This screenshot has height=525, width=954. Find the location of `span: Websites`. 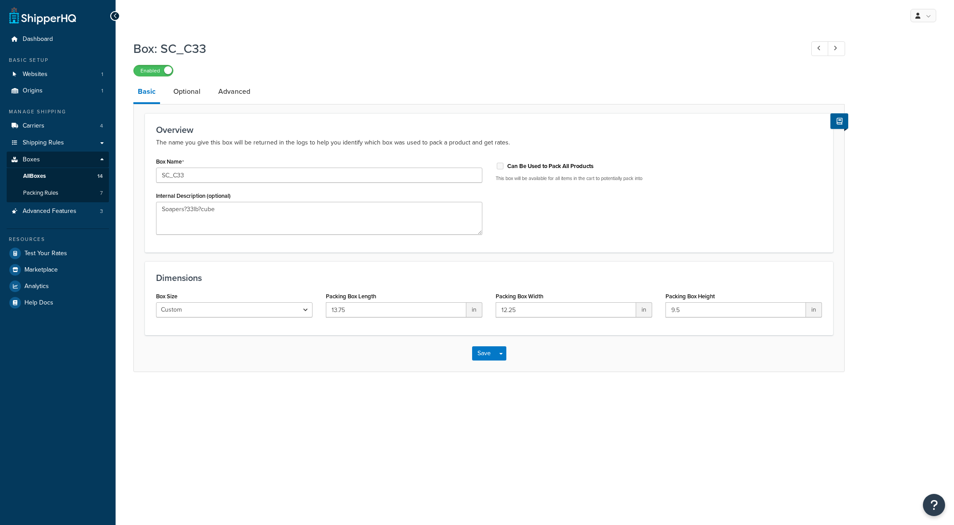

span: Websites is located at coordinates (35, 74).